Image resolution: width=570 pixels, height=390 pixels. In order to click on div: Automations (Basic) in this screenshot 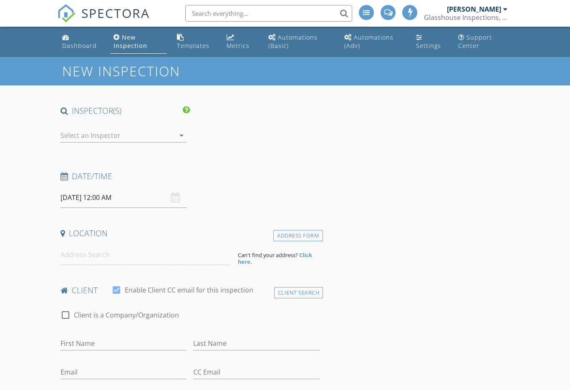, I will do `click(293, 41)`.